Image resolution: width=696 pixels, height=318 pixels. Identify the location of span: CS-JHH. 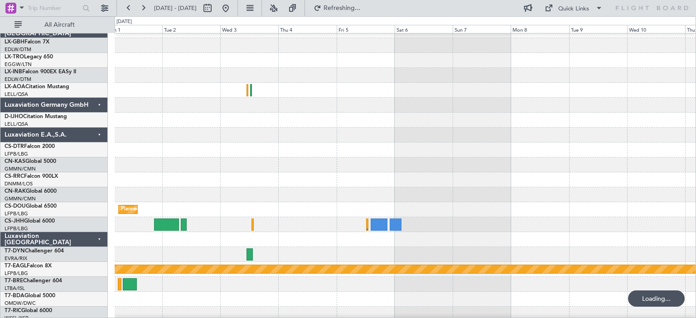
(14, 222).